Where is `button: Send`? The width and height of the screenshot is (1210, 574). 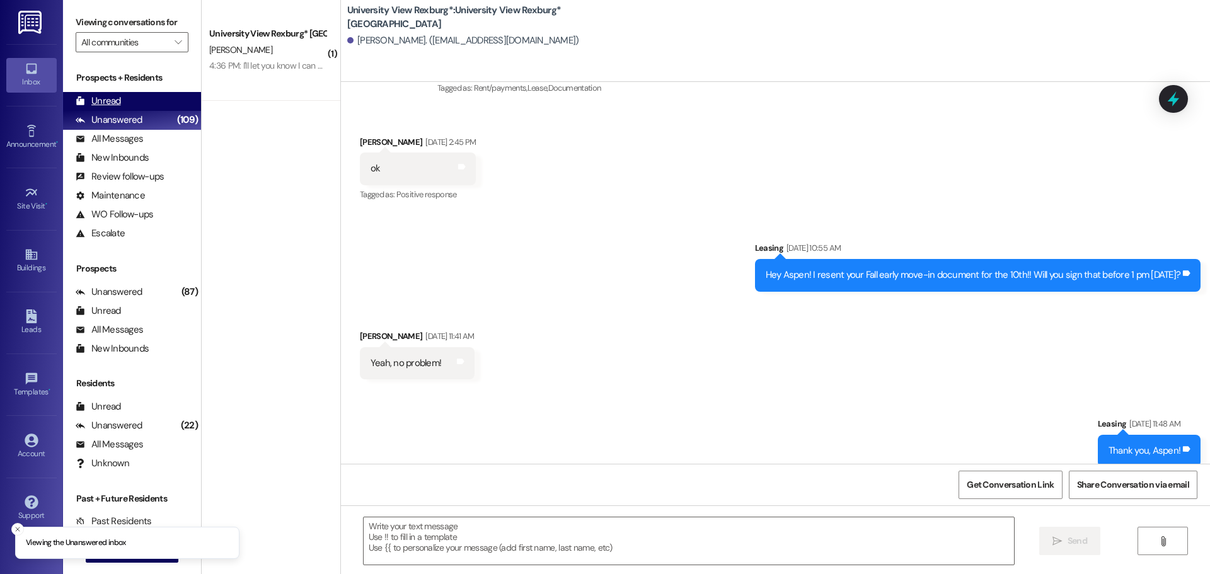 button: Send is located at coordinates (1069, 541).